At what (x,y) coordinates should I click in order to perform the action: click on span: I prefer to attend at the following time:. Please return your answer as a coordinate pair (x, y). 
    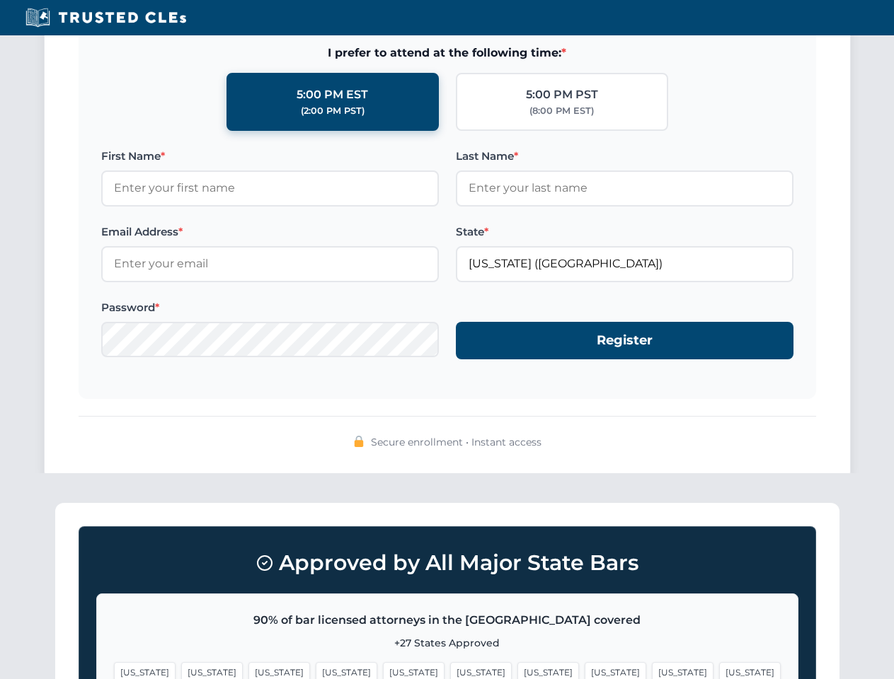
    Looking at the image, I should click on (447, 53).